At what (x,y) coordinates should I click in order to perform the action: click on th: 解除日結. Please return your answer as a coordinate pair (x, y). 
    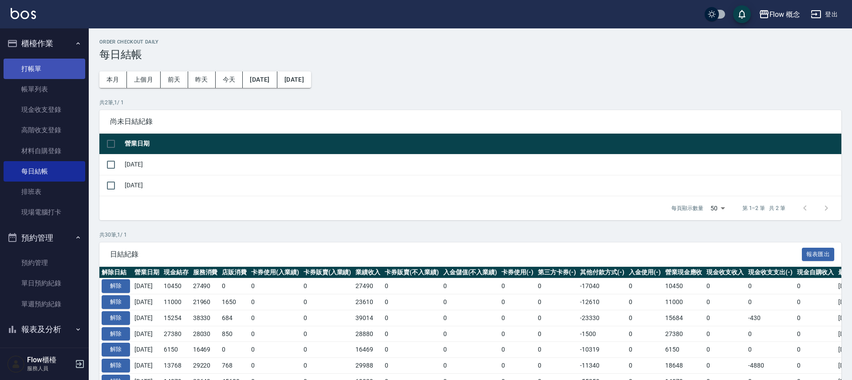
    Looking at the image, I should click on (116, 273).